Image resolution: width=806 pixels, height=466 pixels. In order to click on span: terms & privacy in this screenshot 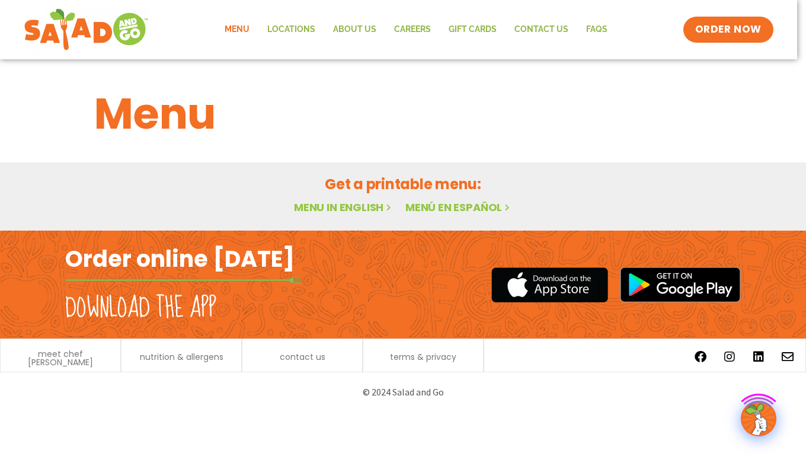, I will do `click(423, 357)`.